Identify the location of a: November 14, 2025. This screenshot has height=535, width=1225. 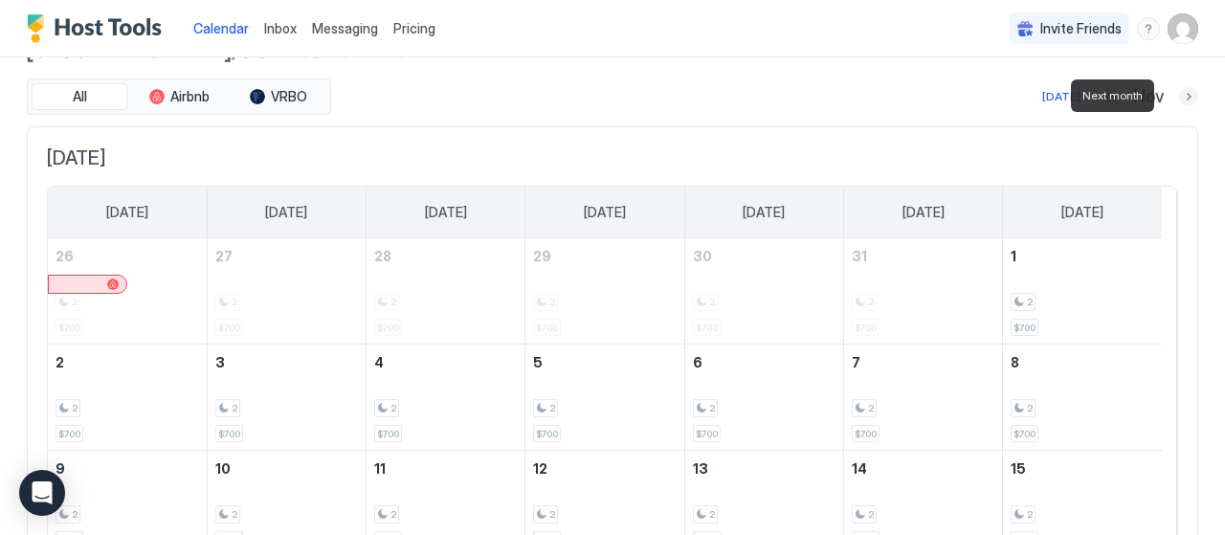
(923, 468).